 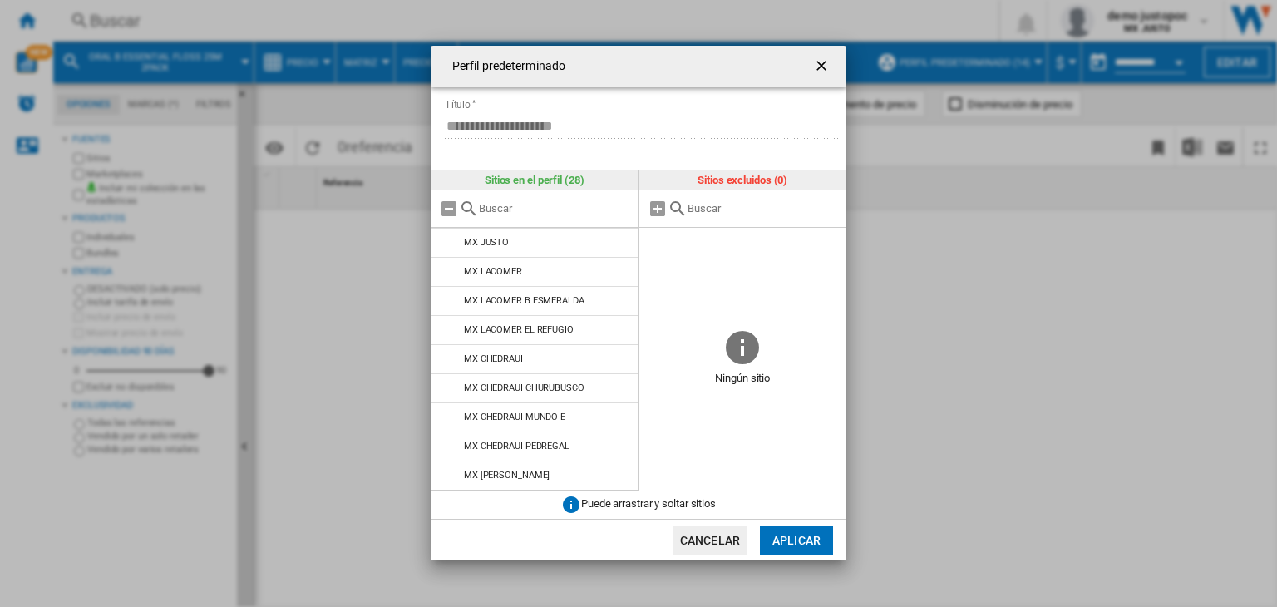 I want to click on div: MX LACOMER, so click(x=493, y=271).